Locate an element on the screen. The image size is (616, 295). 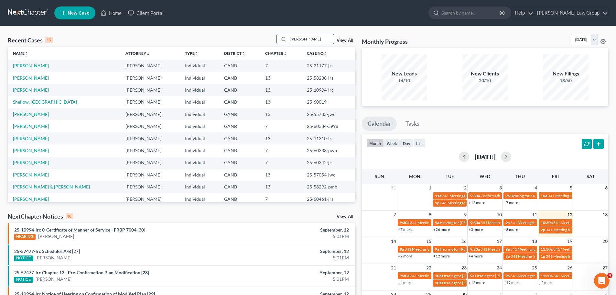
span: Thu is located at coordinates (520, 176).